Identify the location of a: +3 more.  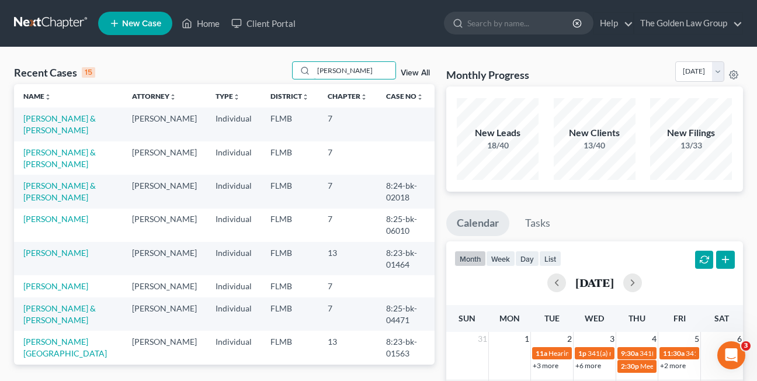
(545, 365).